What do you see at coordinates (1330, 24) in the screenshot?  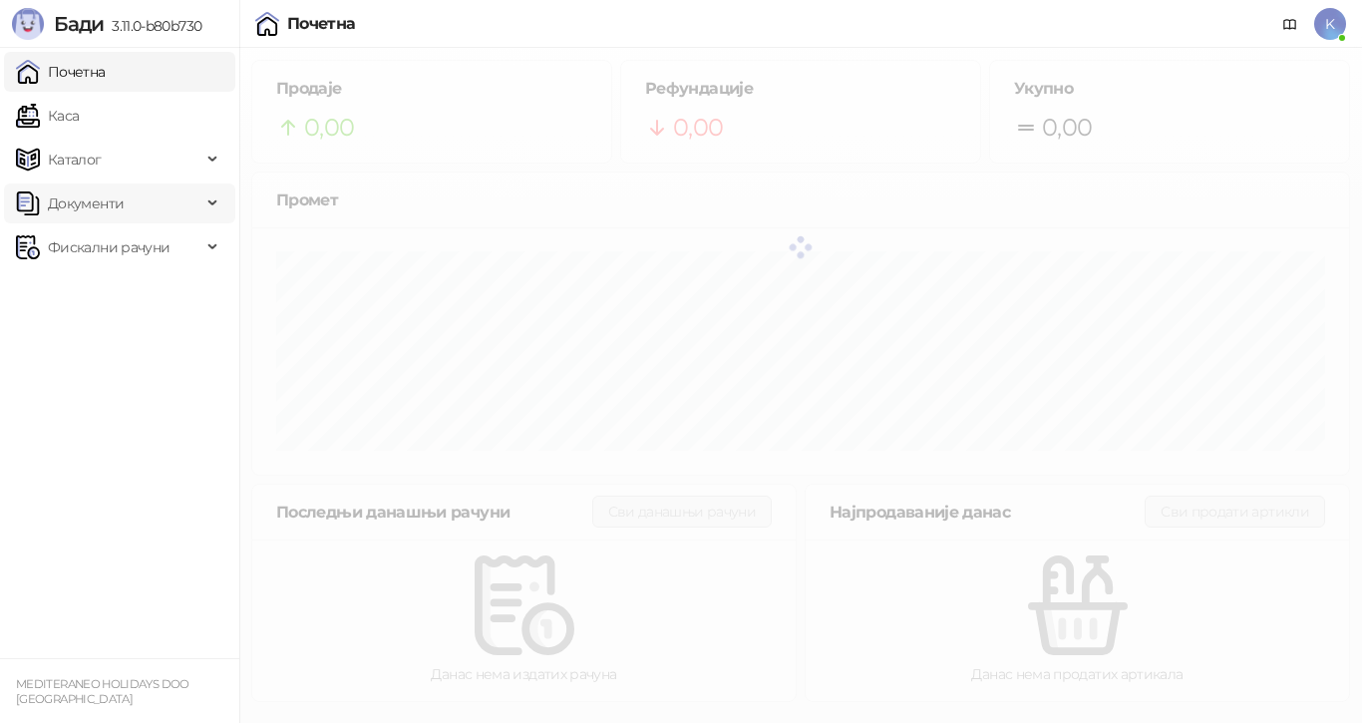 I see `span: K` at bounding box center [1330, 24].